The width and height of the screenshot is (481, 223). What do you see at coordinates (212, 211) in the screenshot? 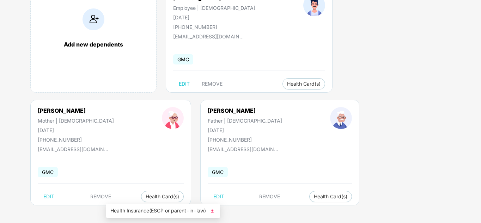
I see `img: svg+xml;base64,PHN2ZyB4bWxucz0iaHR0cDovL3d3dy53My5vcmcvMjAwMC9zdmciIHhtbG5zOnhsaW5rPSJodHRwOi8vd3...` at bounding box center [212, 211].